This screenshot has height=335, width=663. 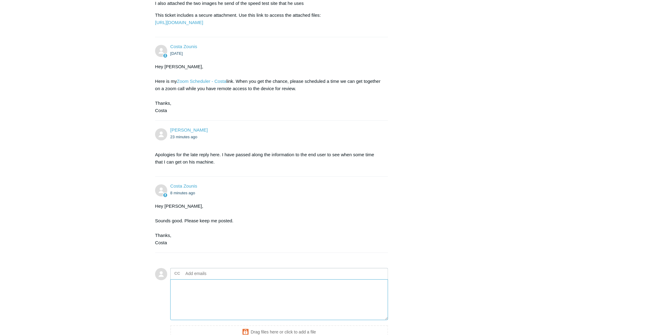 What do you see at coordinates (183, 193) in the screenshot?
I see `time: 09/17/2025, 13:57` at bounding box center [183, 193].